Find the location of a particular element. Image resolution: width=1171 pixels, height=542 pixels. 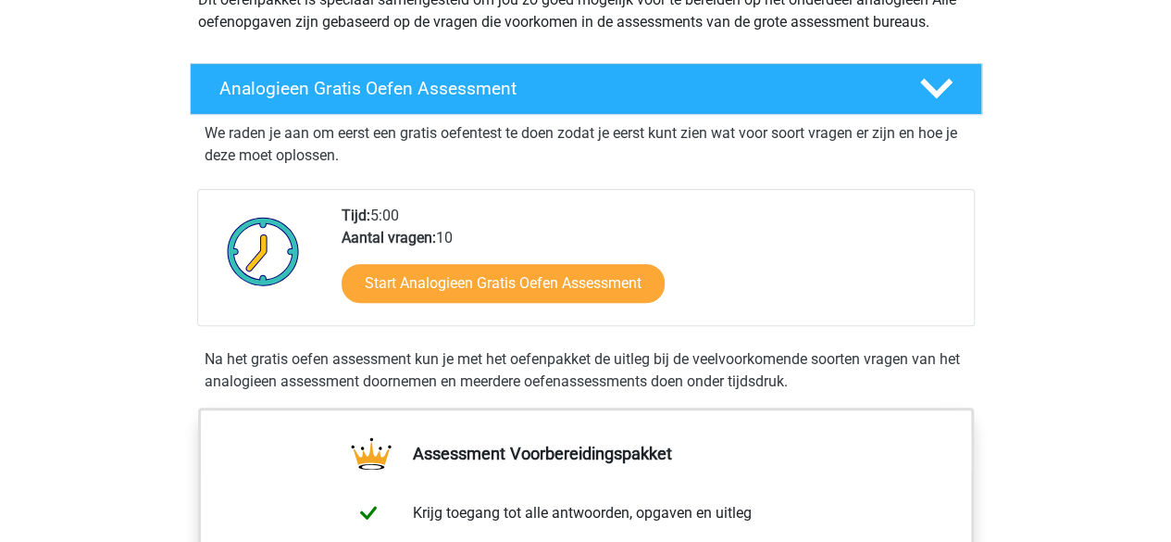

a: Start Analogieen Gratis Oefen Assessment is located at coordinates (503, 283).